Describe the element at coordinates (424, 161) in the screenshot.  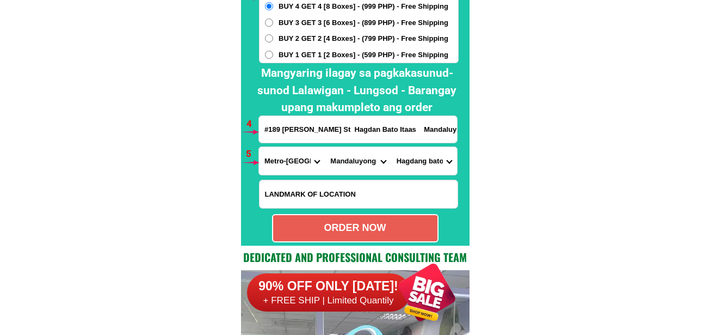
I see `select: Select commune` at that location.